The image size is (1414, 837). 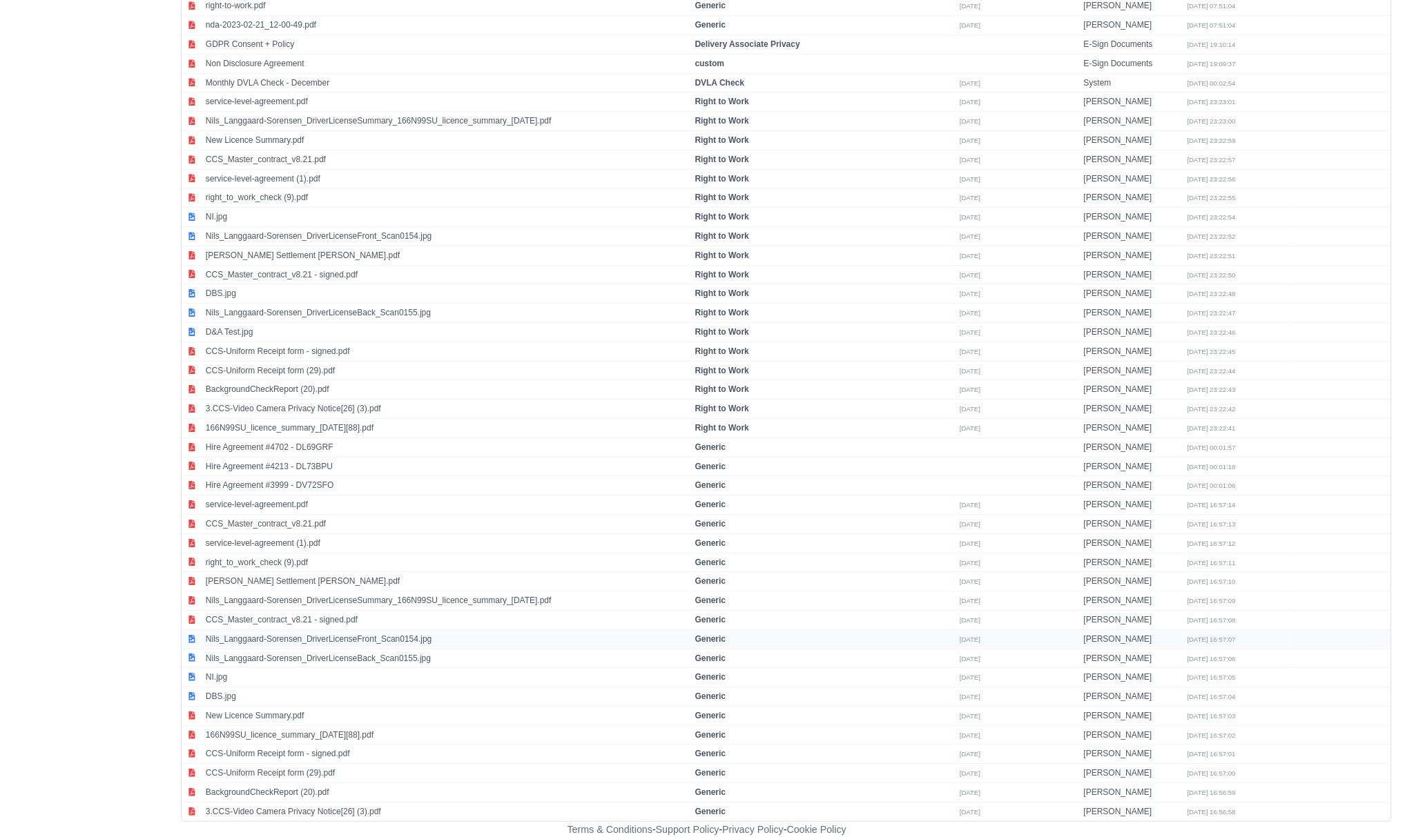 I want to click on td: New Licence Summary.pdf, so click(x=447, y=140).